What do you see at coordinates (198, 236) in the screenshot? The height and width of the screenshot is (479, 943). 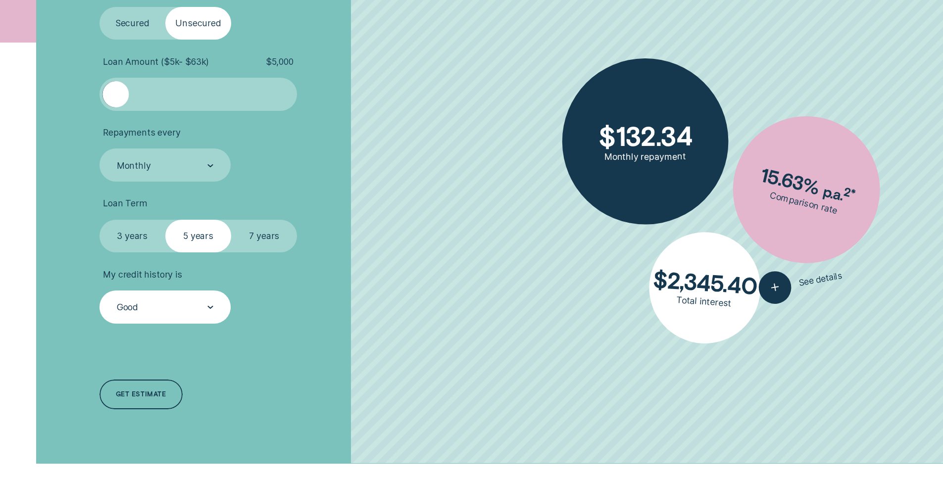 I see `label: 5 years` at bounding box center [198, 236].